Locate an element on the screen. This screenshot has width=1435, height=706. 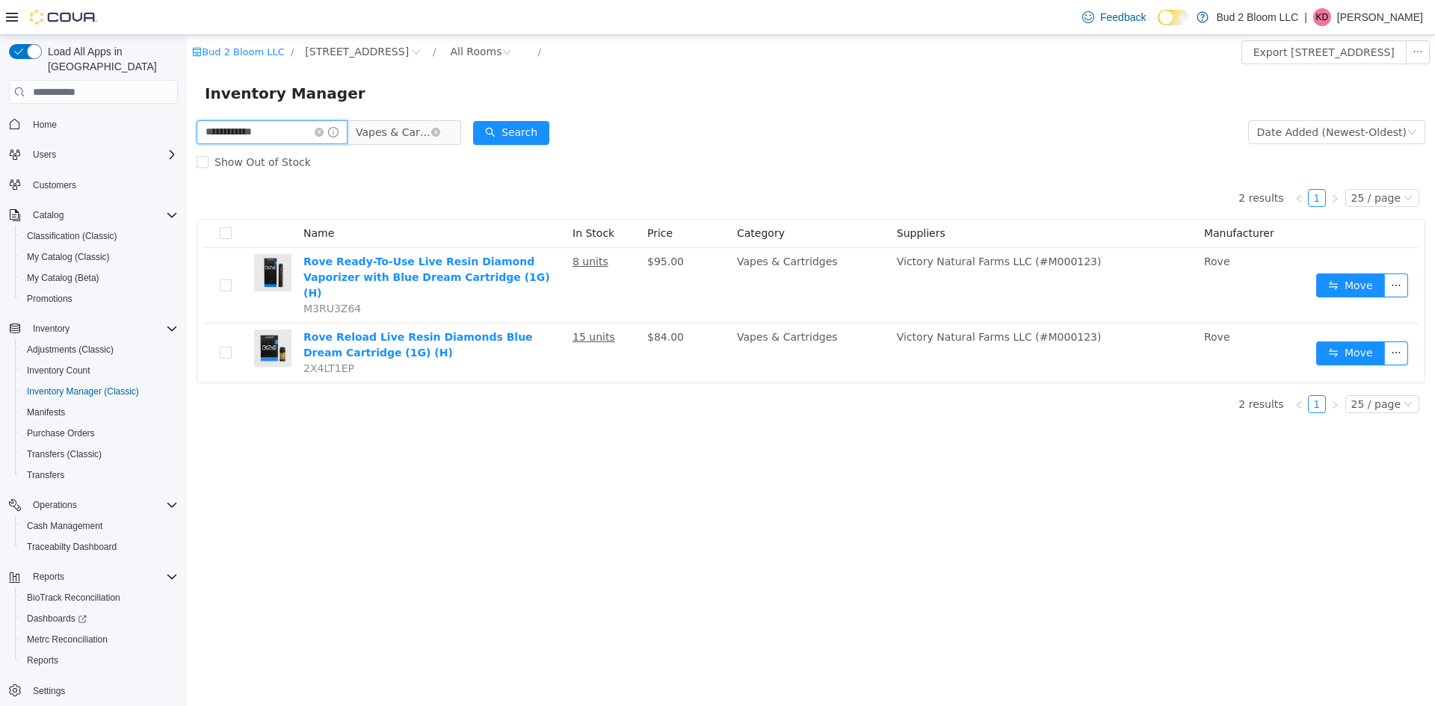
span: Show Out of Stock is located at coordinates (76, 127).